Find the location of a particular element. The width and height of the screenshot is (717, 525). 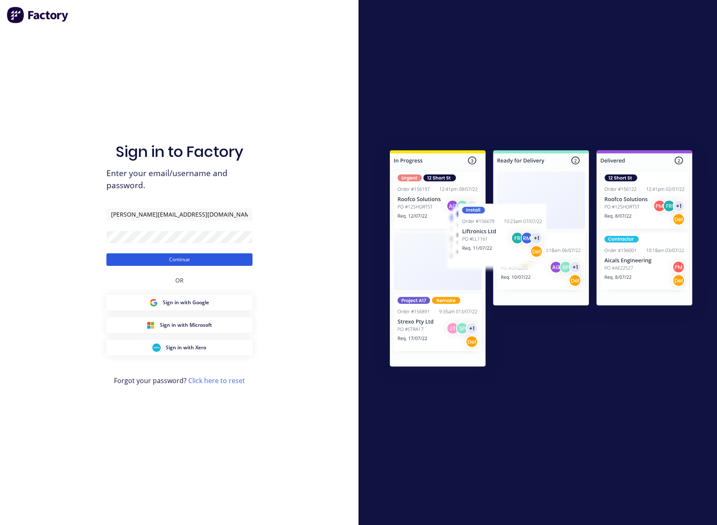

span: Sign in with Google is located at coordinates (186, 303).